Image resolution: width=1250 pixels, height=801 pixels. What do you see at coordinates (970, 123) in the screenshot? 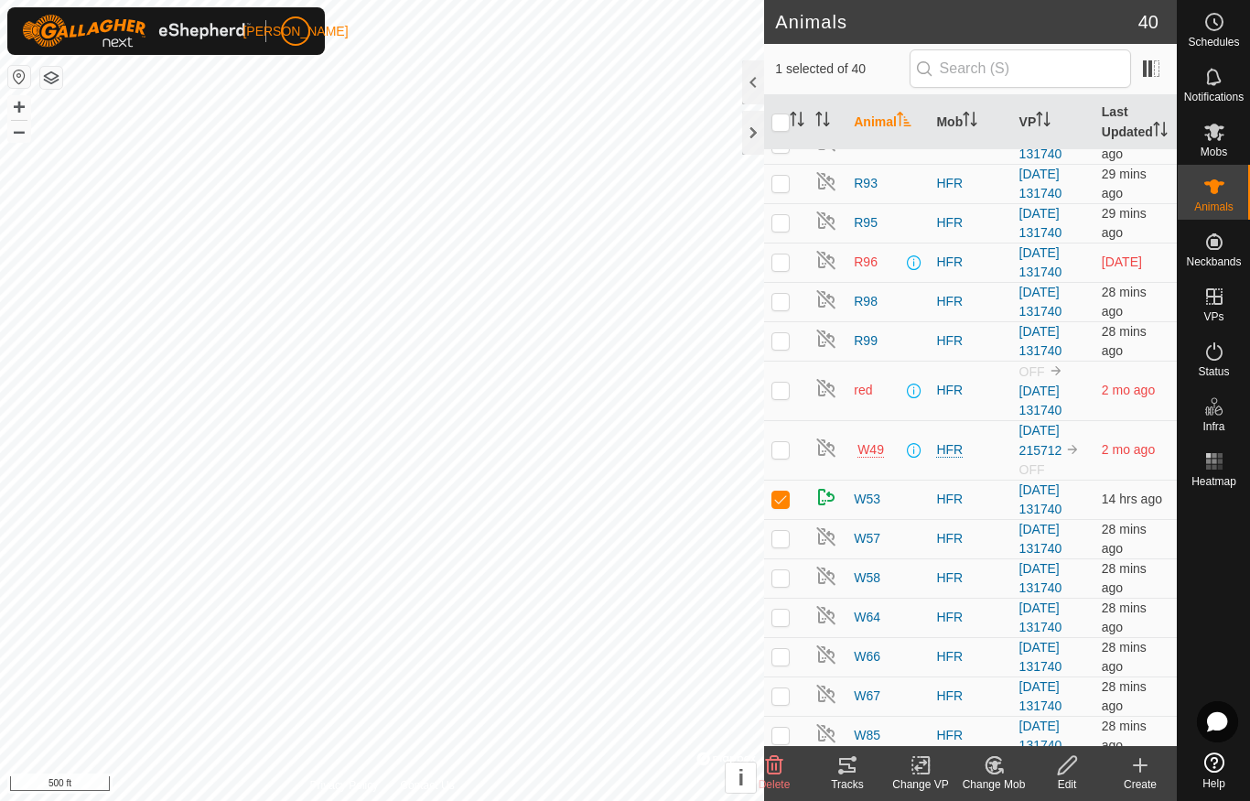
I see `th: Mob` at bounding box center [970, 123].